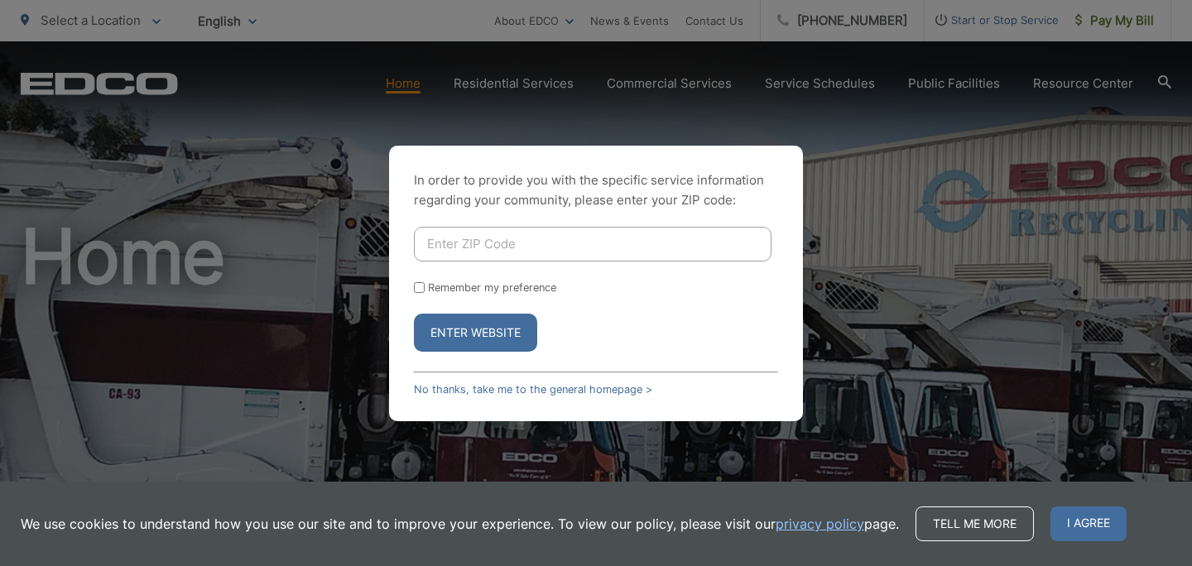 The width and height of the screenshot is (1192, 566). Describe the element at coordinates (1089, 524) in the screenshot. I see `span: I agree` at that location.